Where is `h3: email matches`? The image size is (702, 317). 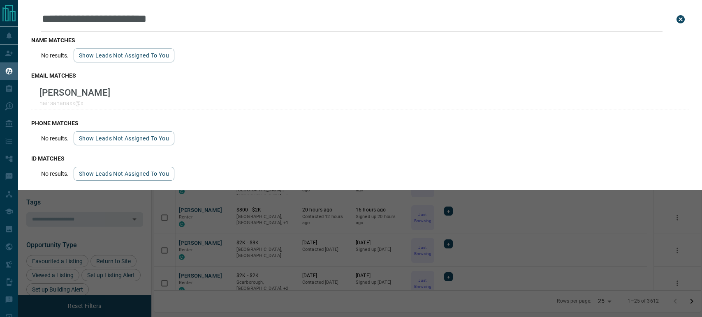 h3: email matches is located at coordinates (360, 76).